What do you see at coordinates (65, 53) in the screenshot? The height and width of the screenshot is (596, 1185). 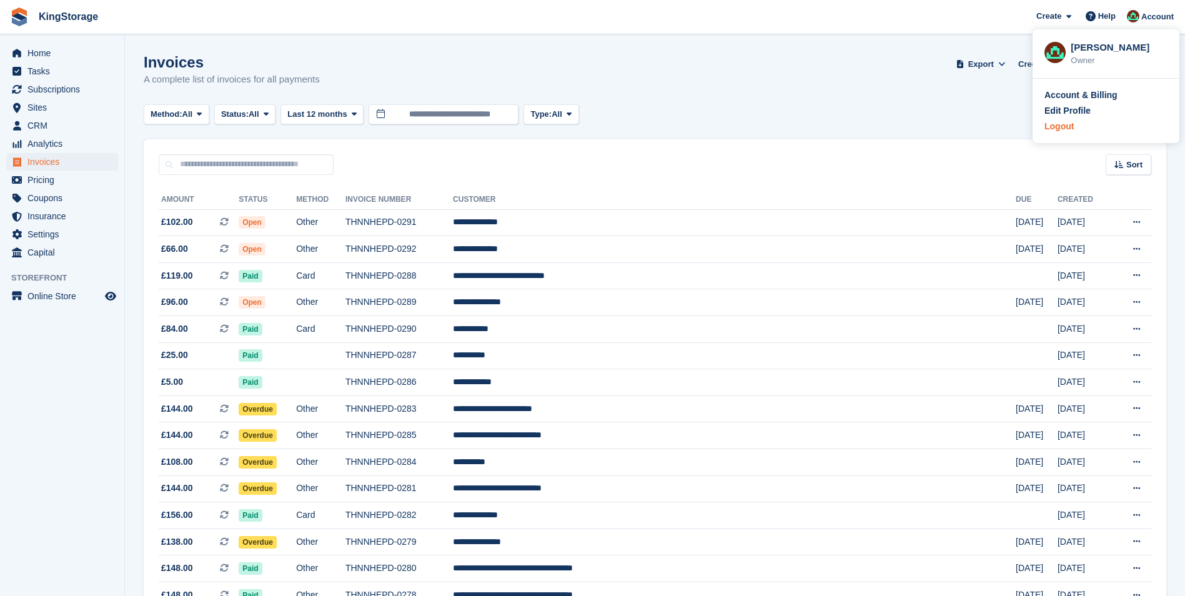 I see `span: Home` at bounding box center [65, 53].